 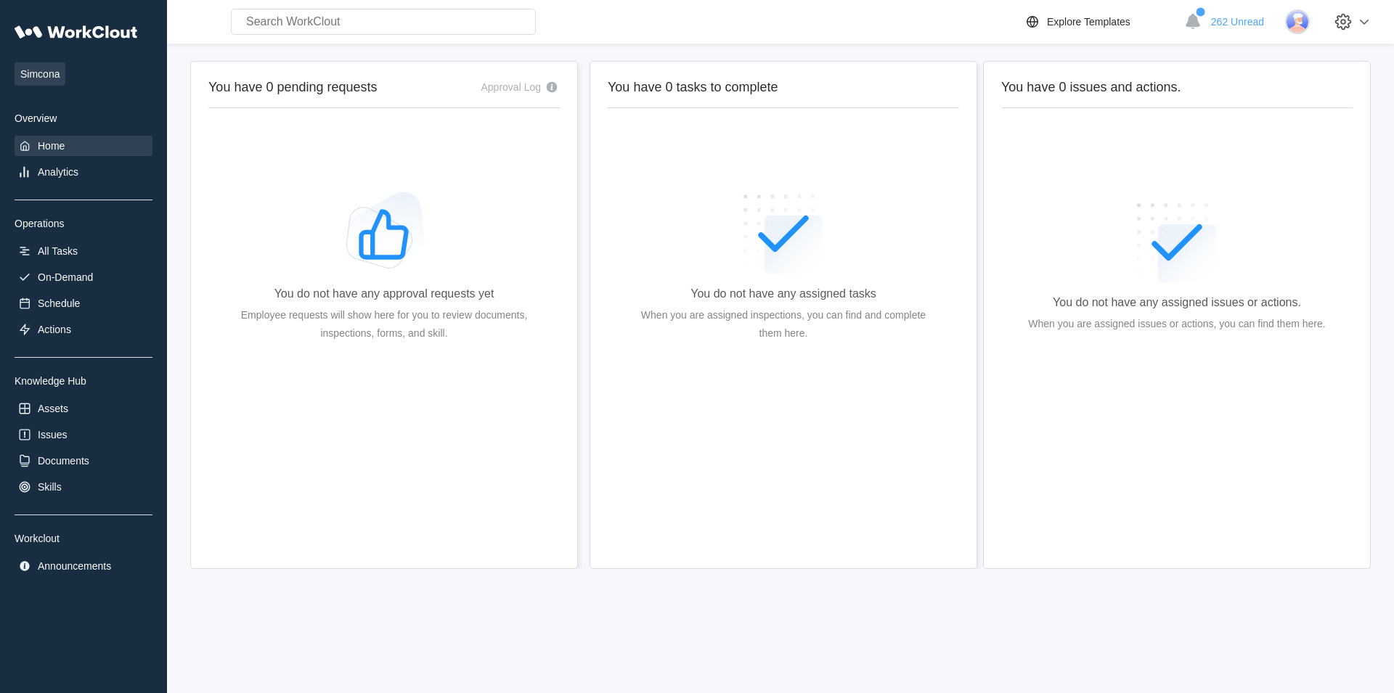 I want to click on div: Operations, so click(x=83, y=224).